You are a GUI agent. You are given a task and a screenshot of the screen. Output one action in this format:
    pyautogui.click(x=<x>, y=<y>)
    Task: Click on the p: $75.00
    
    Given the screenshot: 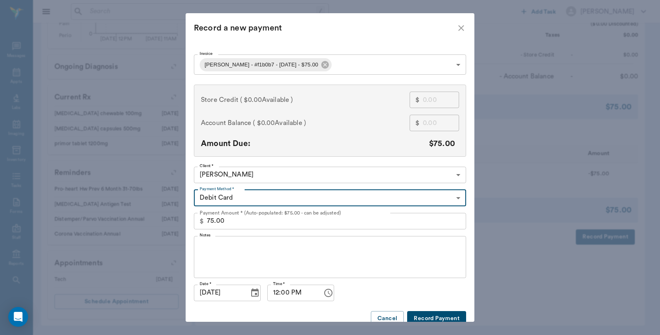 What is the action you would take?
    pyautogui.click(x=441, y=143)
    